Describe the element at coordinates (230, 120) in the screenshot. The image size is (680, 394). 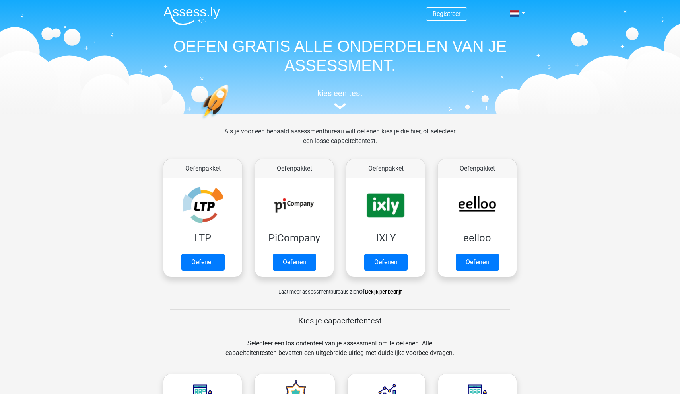
I see `img: oefenen` at that location.